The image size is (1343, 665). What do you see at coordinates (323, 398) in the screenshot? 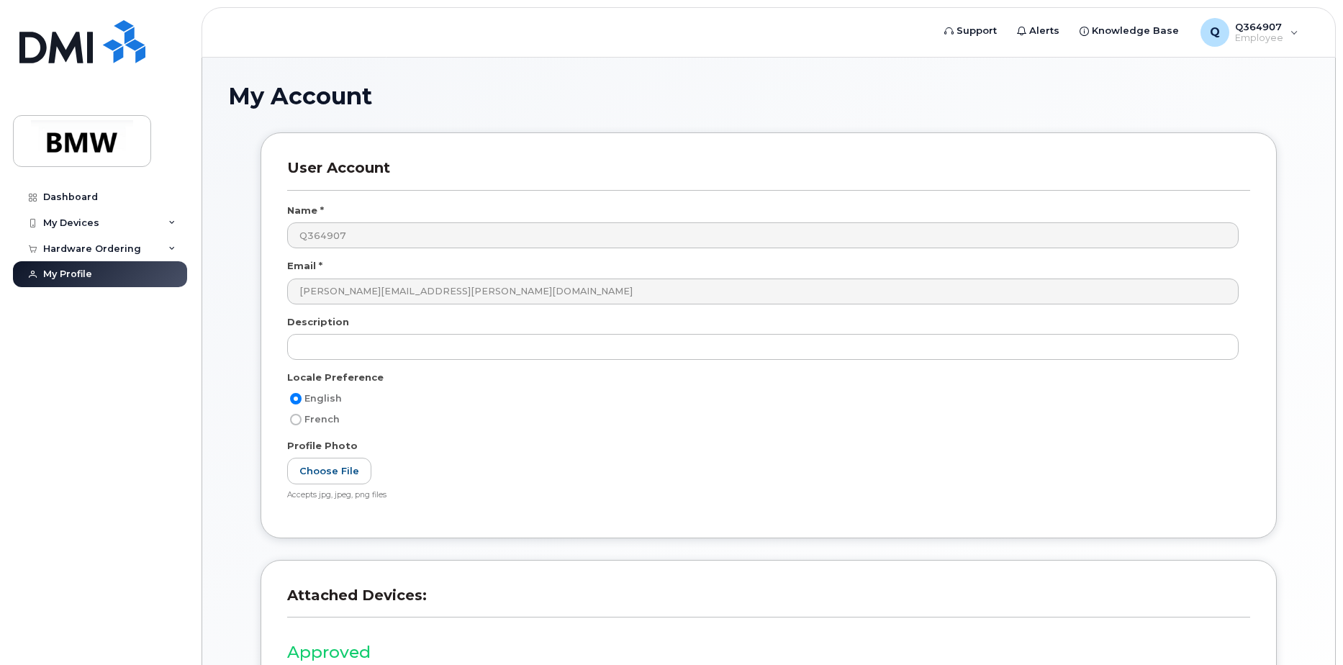
I see `span: English` at bounding box center [323, 398].